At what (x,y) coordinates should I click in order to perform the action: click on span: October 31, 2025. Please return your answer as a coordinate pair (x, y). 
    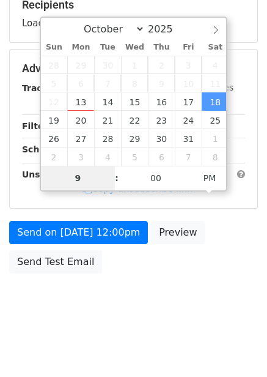
    Looking at the image, I should click on (188, 138).